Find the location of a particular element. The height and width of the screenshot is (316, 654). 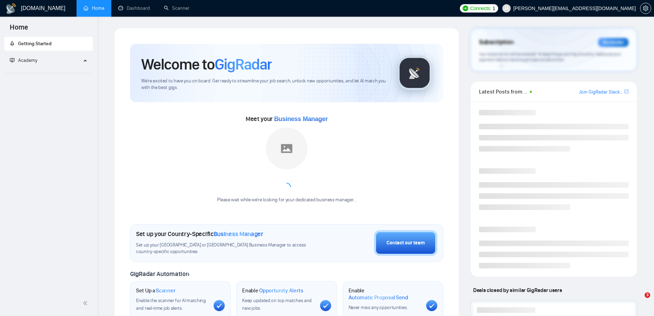

span: GigRadar Automation is located at coordinates (159, 274).